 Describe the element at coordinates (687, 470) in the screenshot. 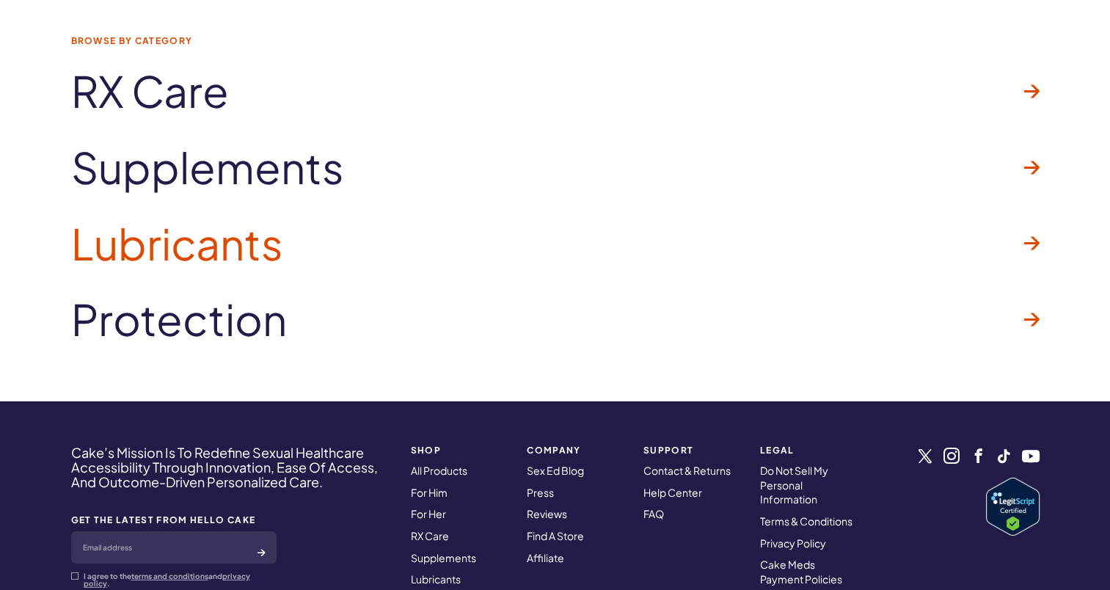

I see `a: Contact & Returns` at that location.